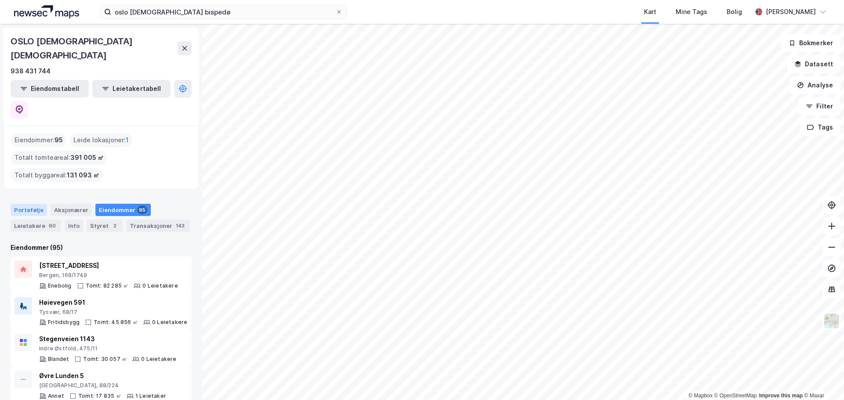  I want to click on button: Analyse, so click(815, 85).